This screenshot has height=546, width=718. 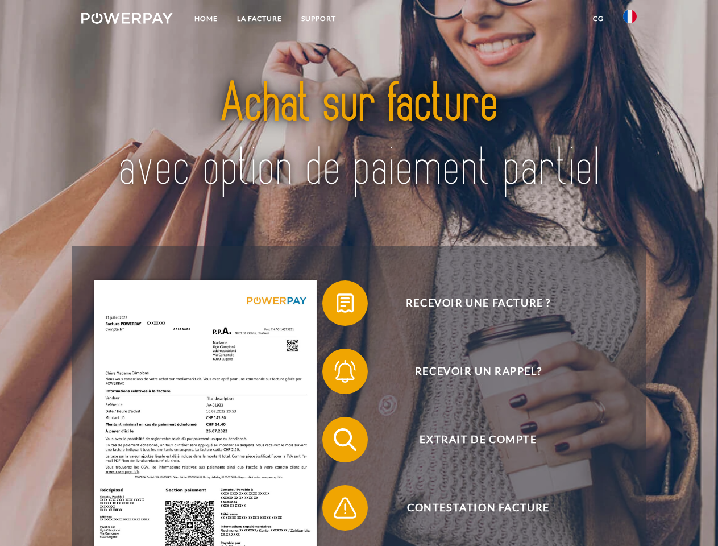 I want to click on button: Recevoir un rappel?, so click(x=470, y=371).